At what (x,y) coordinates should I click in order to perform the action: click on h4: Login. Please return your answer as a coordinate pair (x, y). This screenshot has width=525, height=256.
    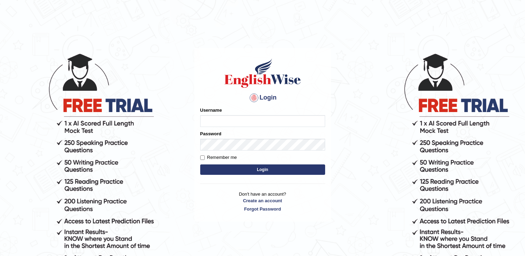
    Looking at the image, I should click on (263, 98).